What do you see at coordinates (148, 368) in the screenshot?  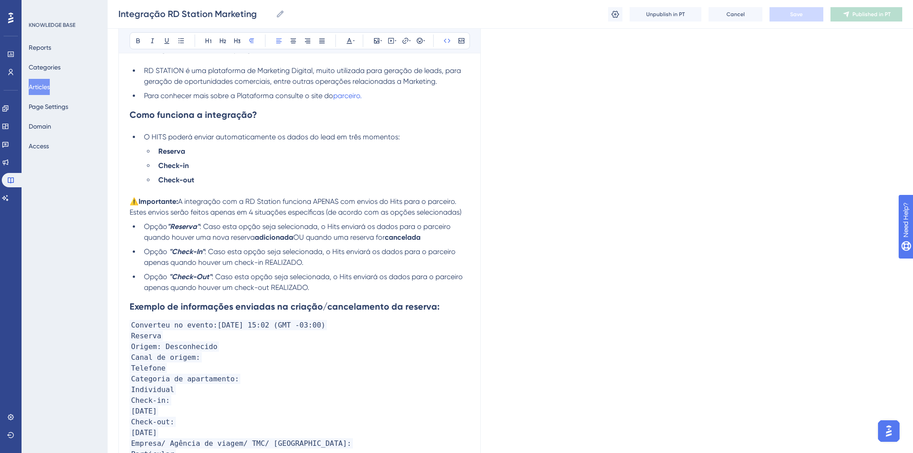 I see `span: Telefone` at bounding box center [148, 368].